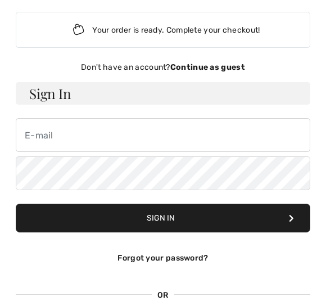 Image resolution: width=326 pixels, height=305 pixels. I want to click on h3: Sign In, so click(163, 93).